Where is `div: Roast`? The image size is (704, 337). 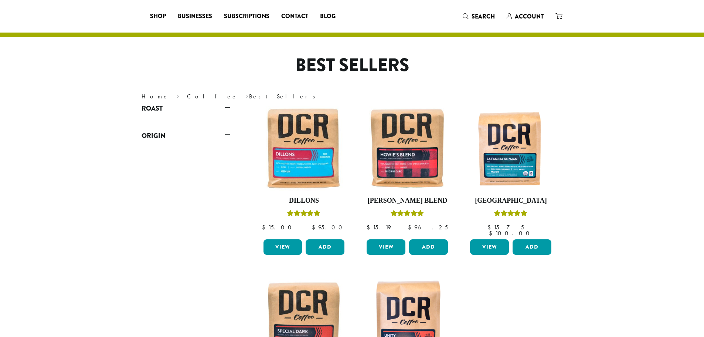
div: Roast is located at coordinates (186, 118).